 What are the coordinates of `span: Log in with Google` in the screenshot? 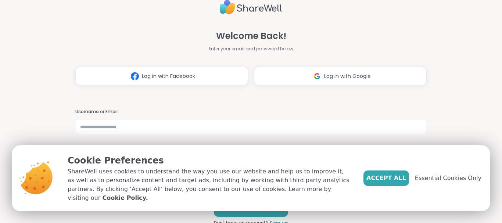 It's located at (347, 76).